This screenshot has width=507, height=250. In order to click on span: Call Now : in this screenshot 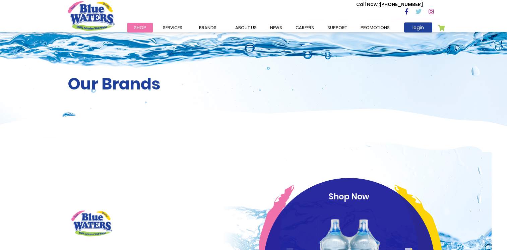, I will do `click(368, 4)`.